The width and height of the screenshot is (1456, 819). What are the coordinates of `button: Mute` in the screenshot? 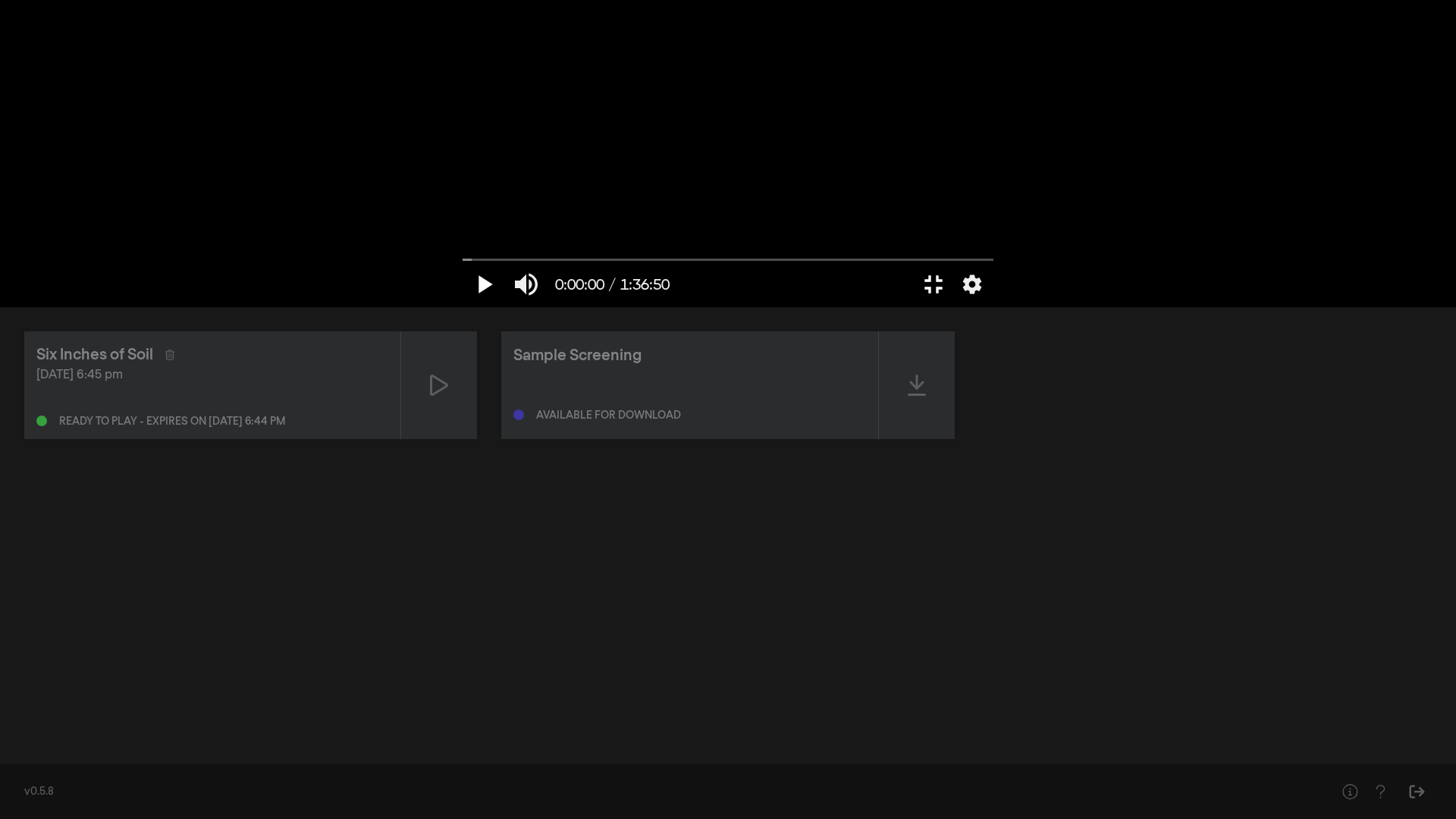 It's located at (527, 285).